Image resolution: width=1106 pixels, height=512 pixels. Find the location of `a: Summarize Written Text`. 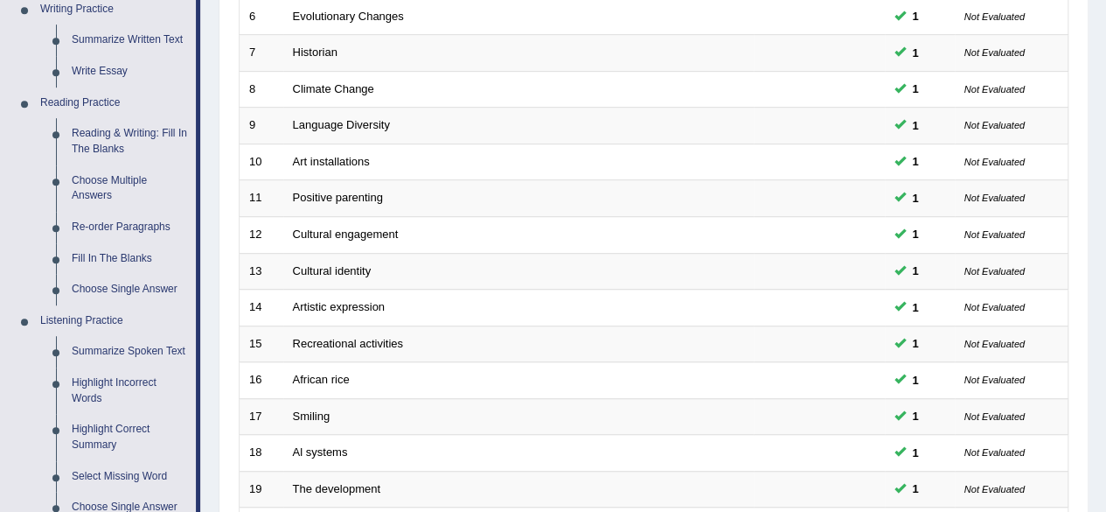

a: Summarize Written Text is located at coordinates (129, 40).